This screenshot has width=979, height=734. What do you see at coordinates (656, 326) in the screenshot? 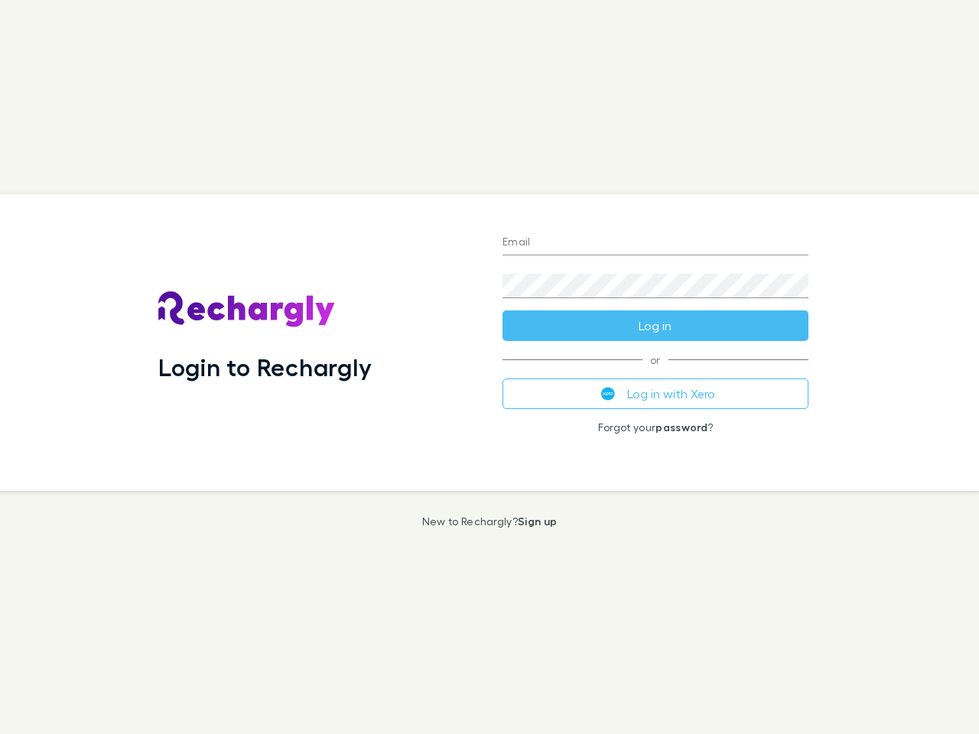
I see `button: Log in` at bounding box center [656, 326].